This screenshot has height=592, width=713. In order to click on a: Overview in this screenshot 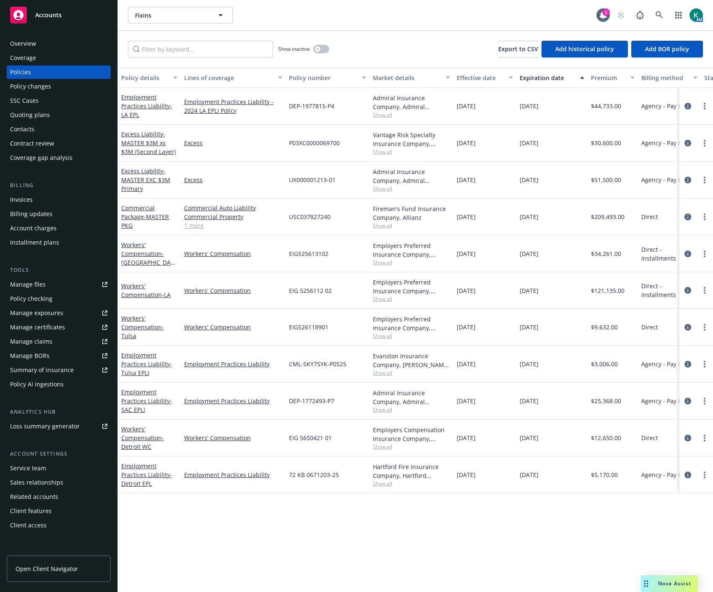, I will do `click(59, 44)`.